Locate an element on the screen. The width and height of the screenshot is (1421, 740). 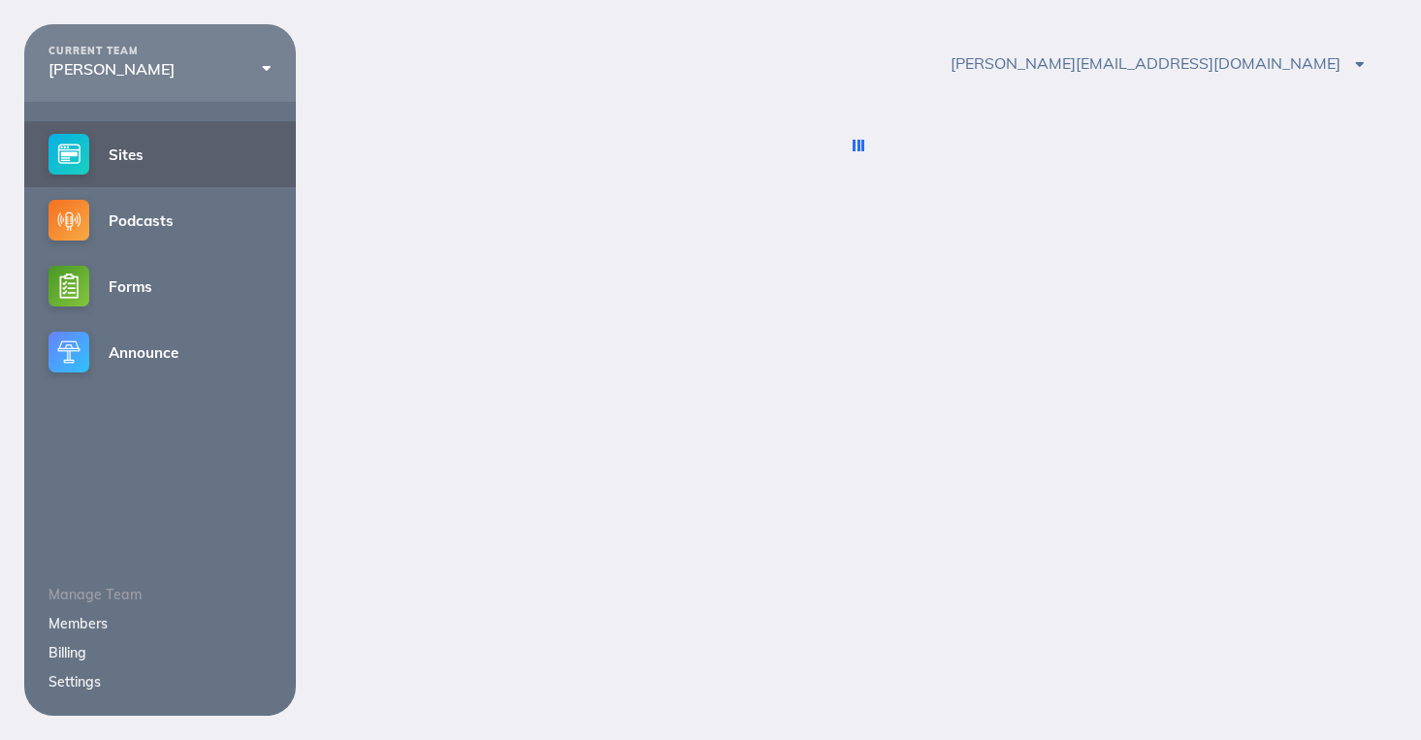
img: sites-small@2x.png is located at coordinates (69, 154).